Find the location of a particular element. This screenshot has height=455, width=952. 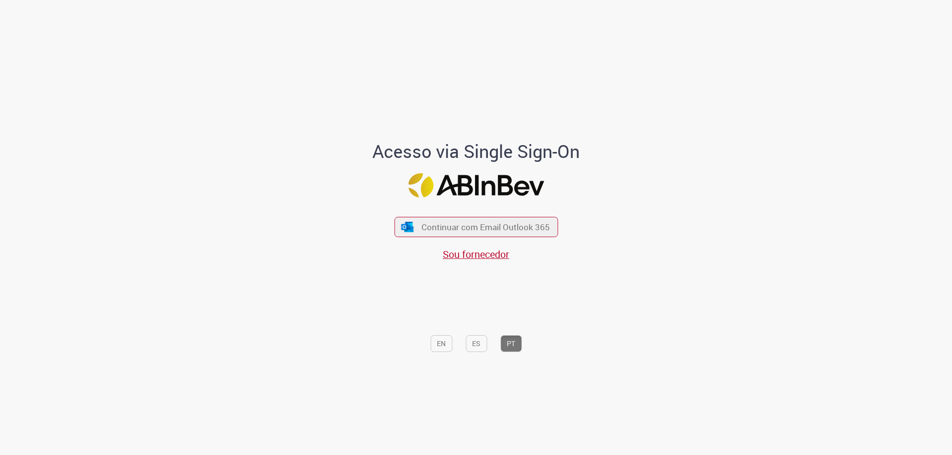

button: EN is located at coordinates (441, 344).